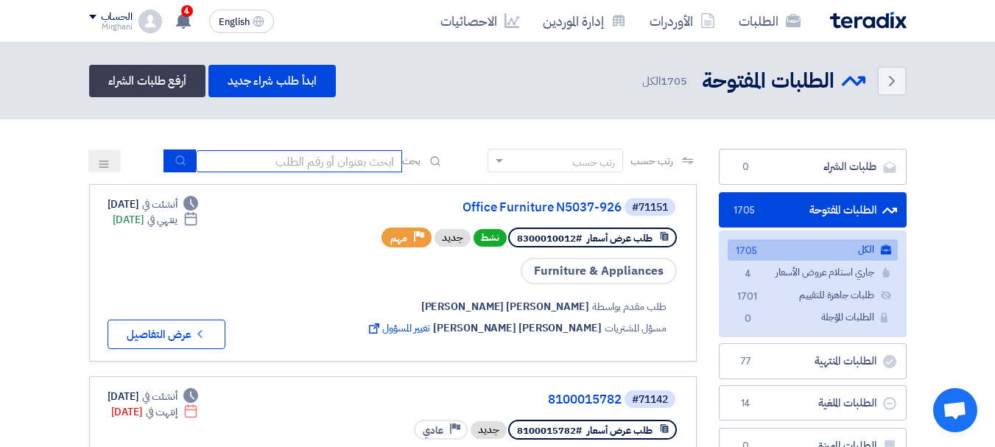 Image resolution: width=995 pixels, height=447 pixels. I want to click on div: رتب حسب, so click(593, 162).